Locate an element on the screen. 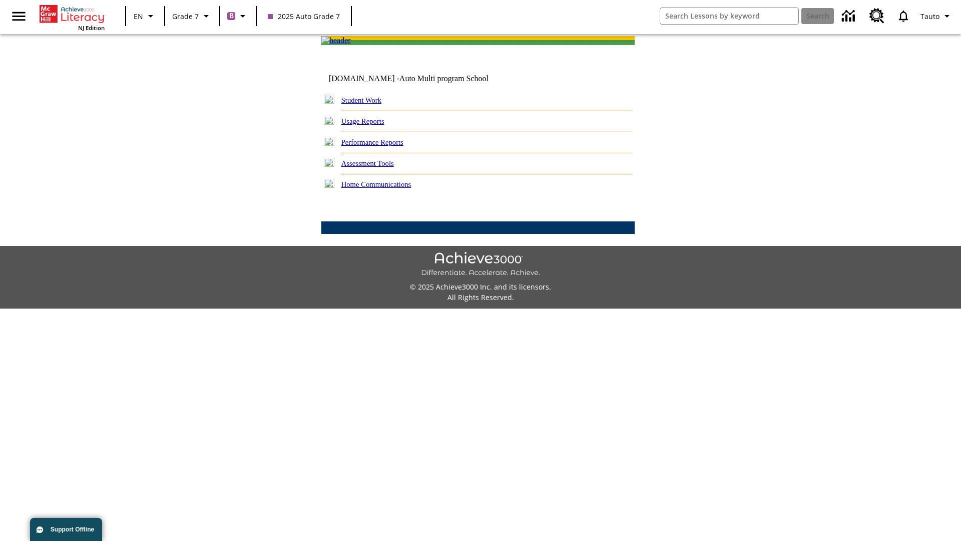 Image resolution: width=961 pixels, height=541 pixels. span: B is located at coordinates (231, 16).